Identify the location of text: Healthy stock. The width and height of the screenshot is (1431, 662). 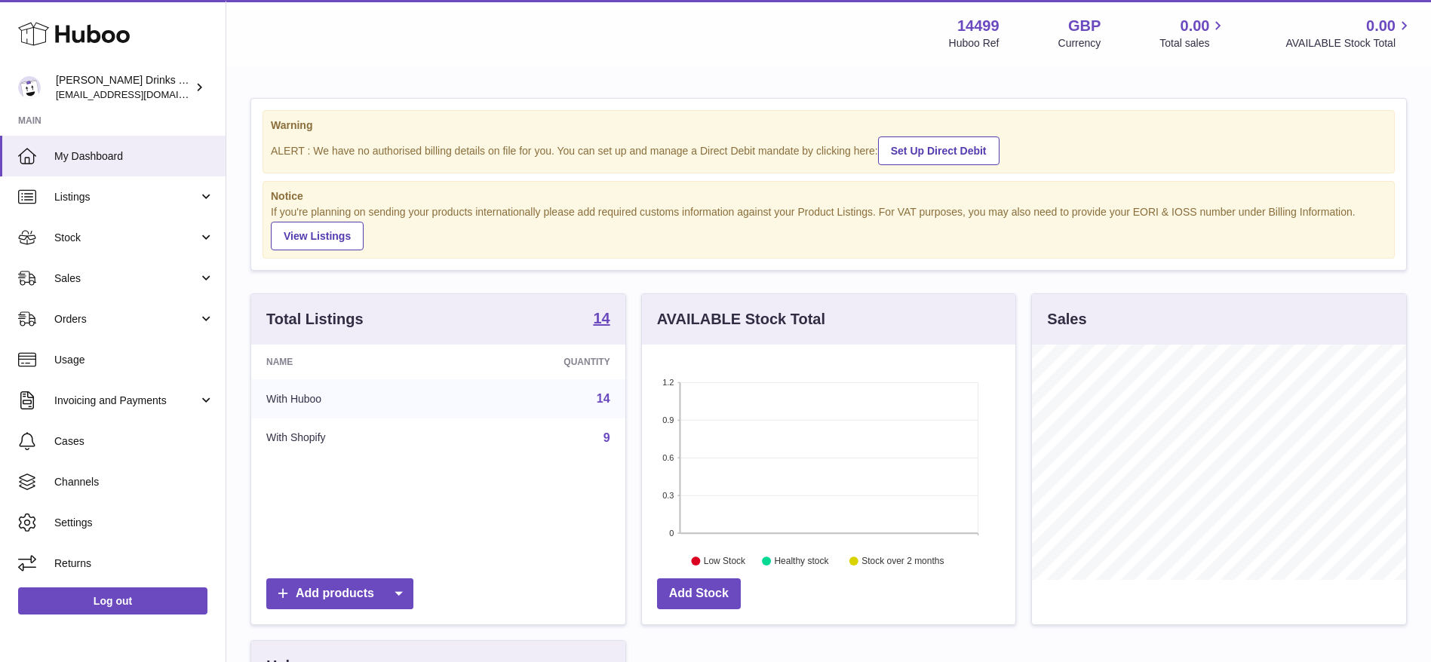
(801, 562).